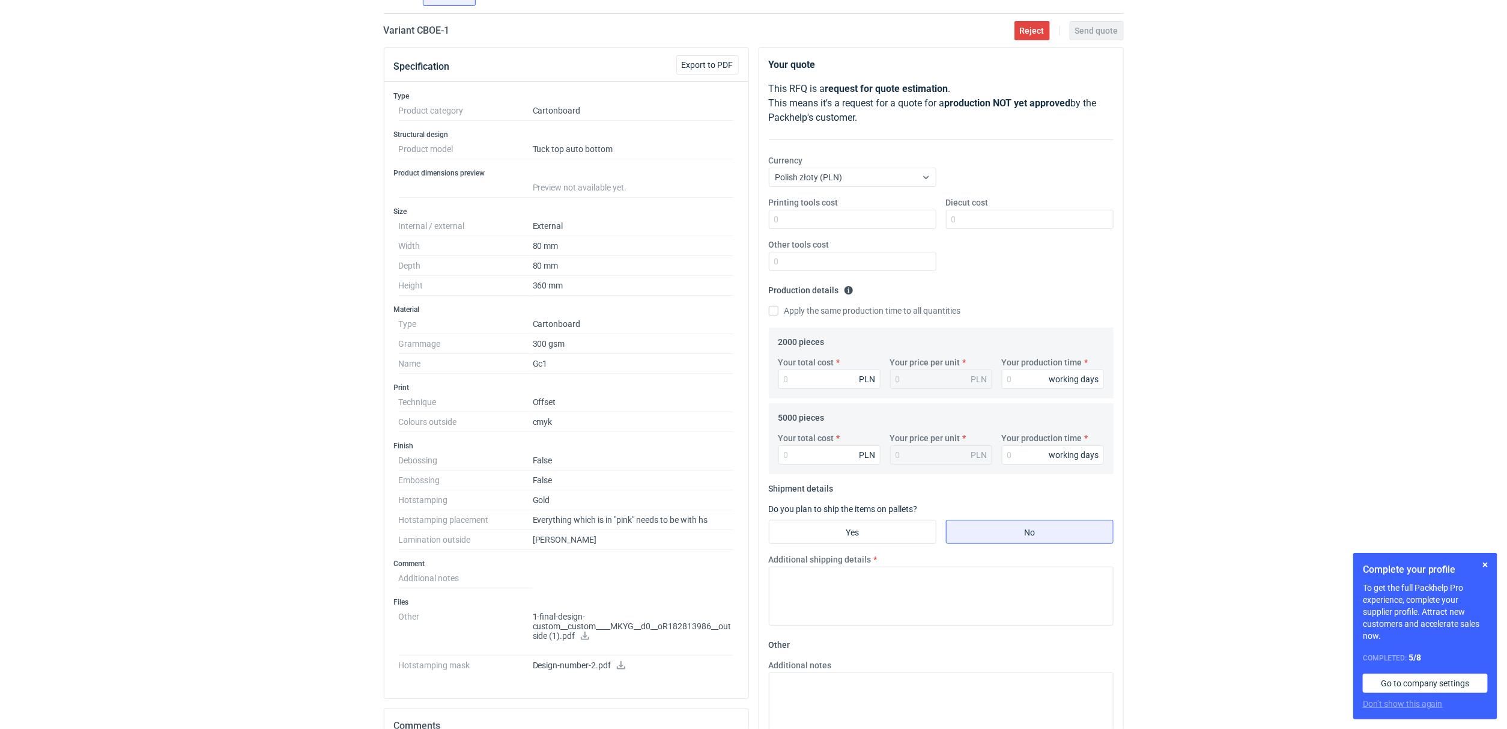 Image resolution: width=1507 pixels, height=729 pixels. Describe the element at coordinates (633, 363) in the screenshot. I see `dd: Gc1` at that location.